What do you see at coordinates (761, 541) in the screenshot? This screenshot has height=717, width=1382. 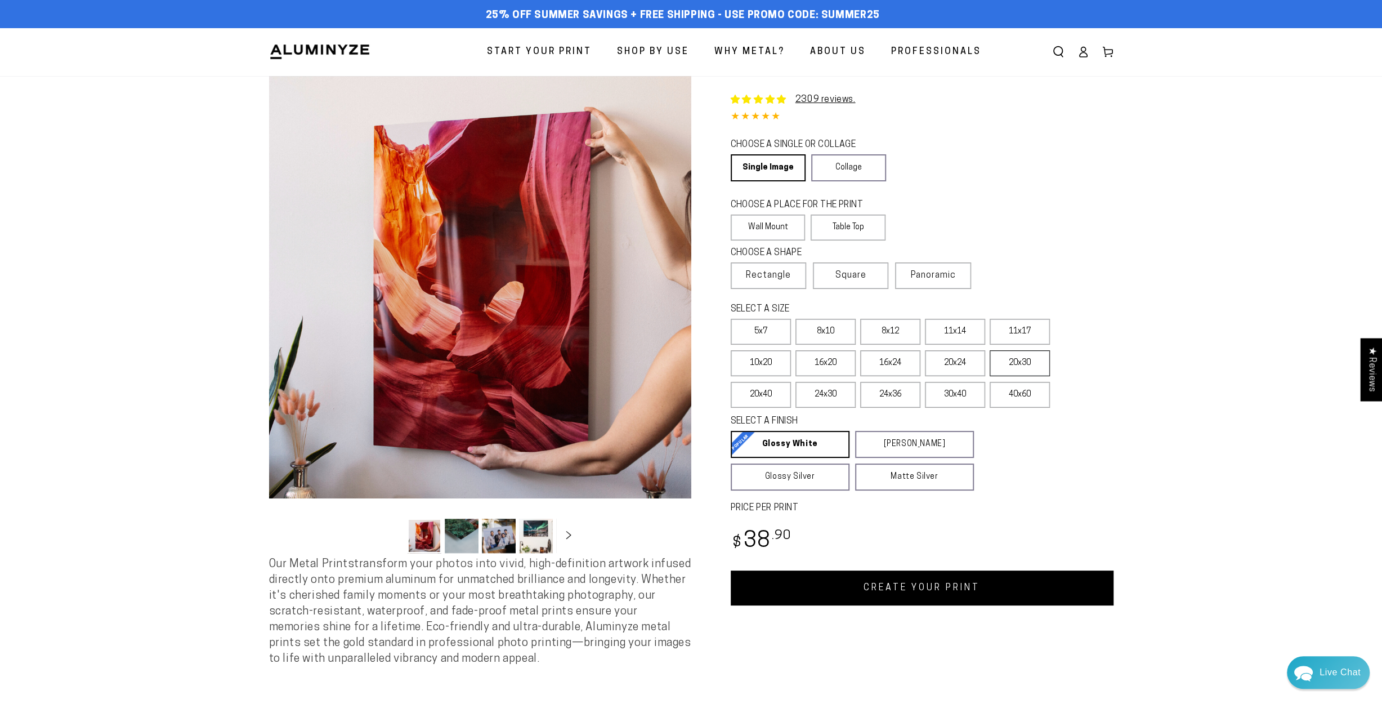 I see `bdi: 38` at bounding box center [761, 541].